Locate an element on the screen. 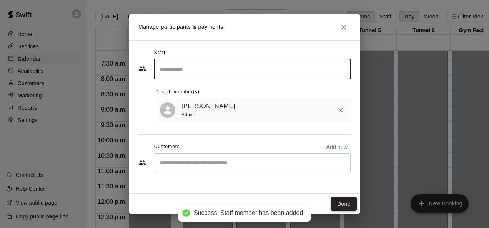 The image size is (489, 228). div: Success! Staff member has been added is located at coordinates (248, 213).